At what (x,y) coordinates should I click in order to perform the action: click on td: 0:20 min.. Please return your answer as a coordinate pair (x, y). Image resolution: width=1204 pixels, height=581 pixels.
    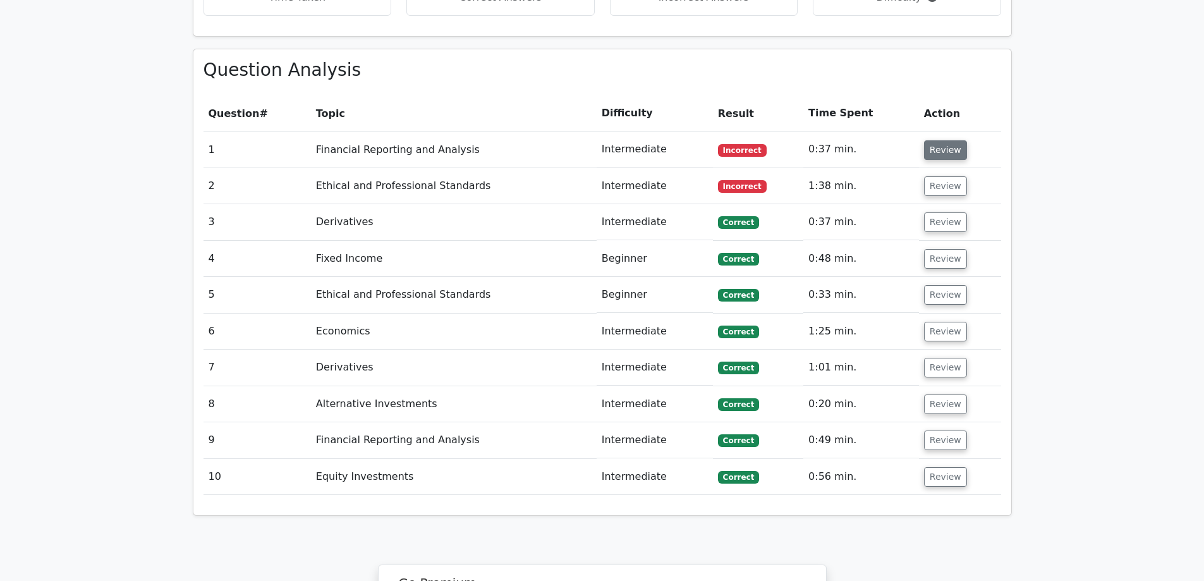
    Looking at the image, I should click on (861, 404).